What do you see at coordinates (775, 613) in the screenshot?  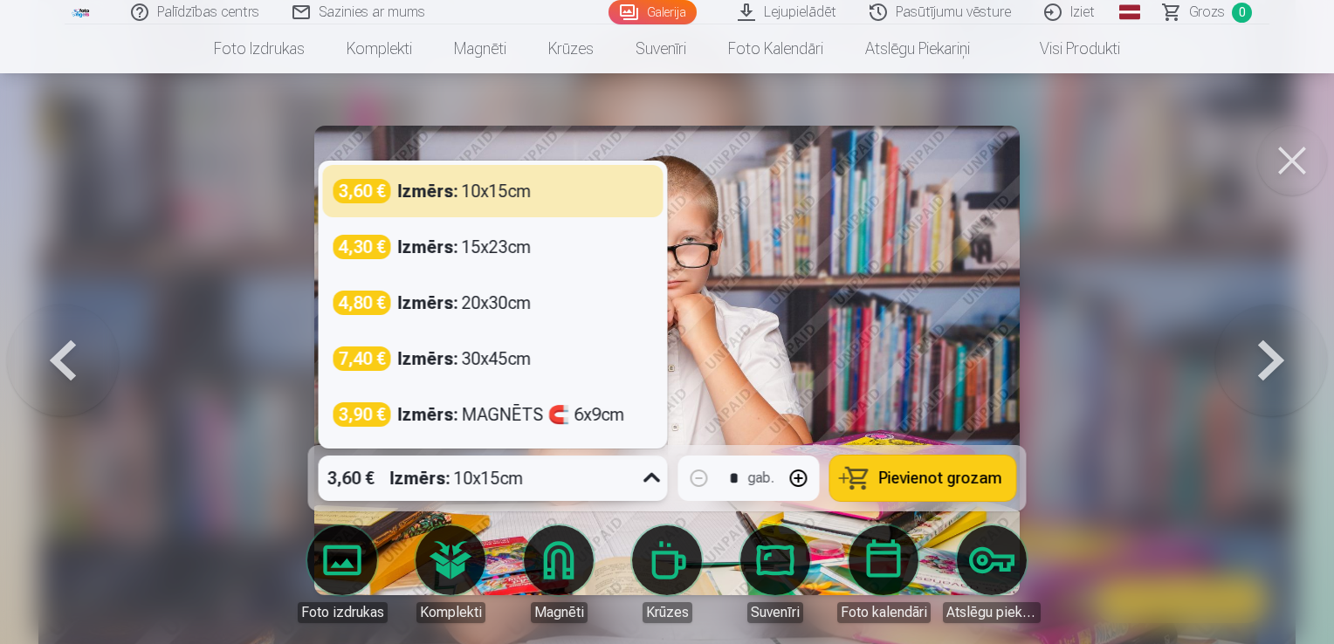 I see `div: Suvenīri` at bounding box center [775, 613].